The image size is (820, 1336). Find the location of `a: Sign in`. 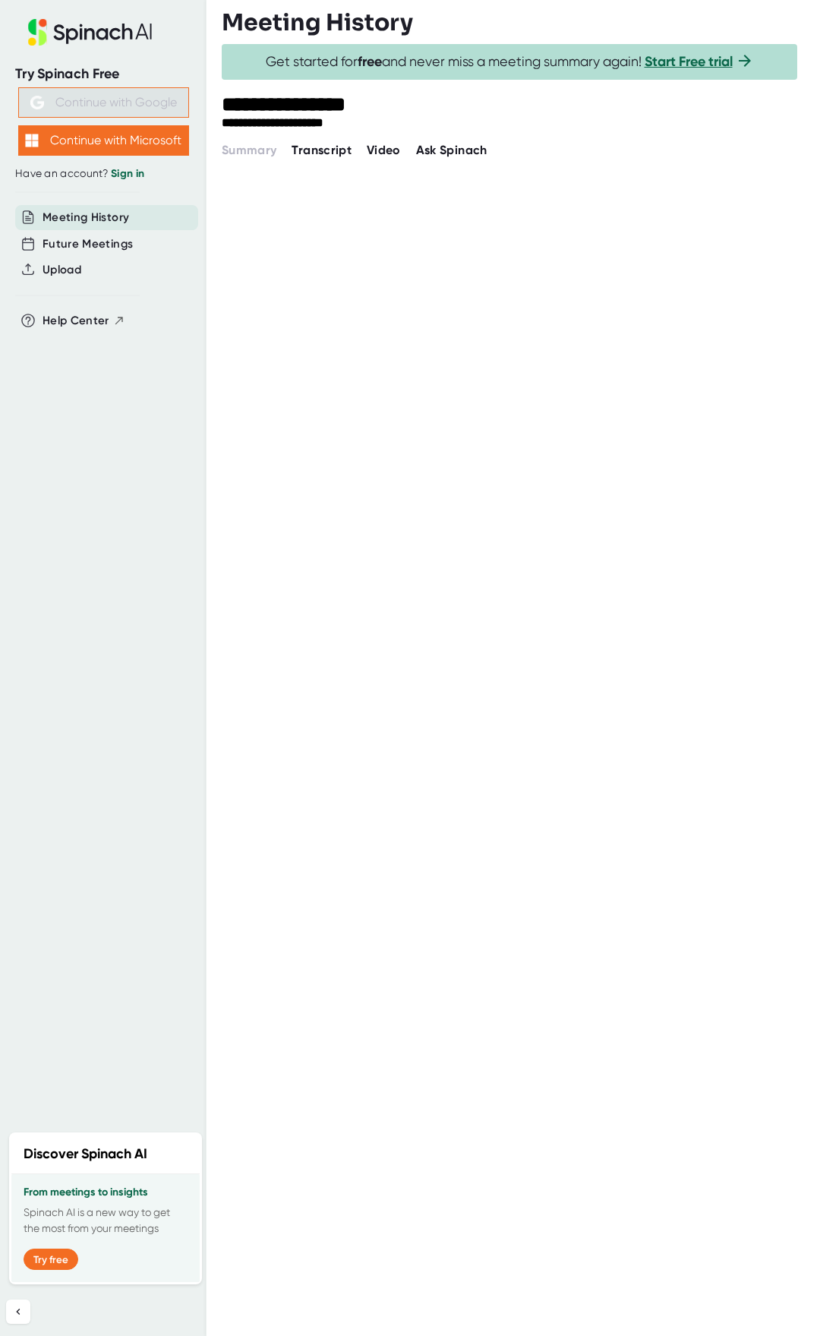

a: Sign in is located at coordinates (128, 173).